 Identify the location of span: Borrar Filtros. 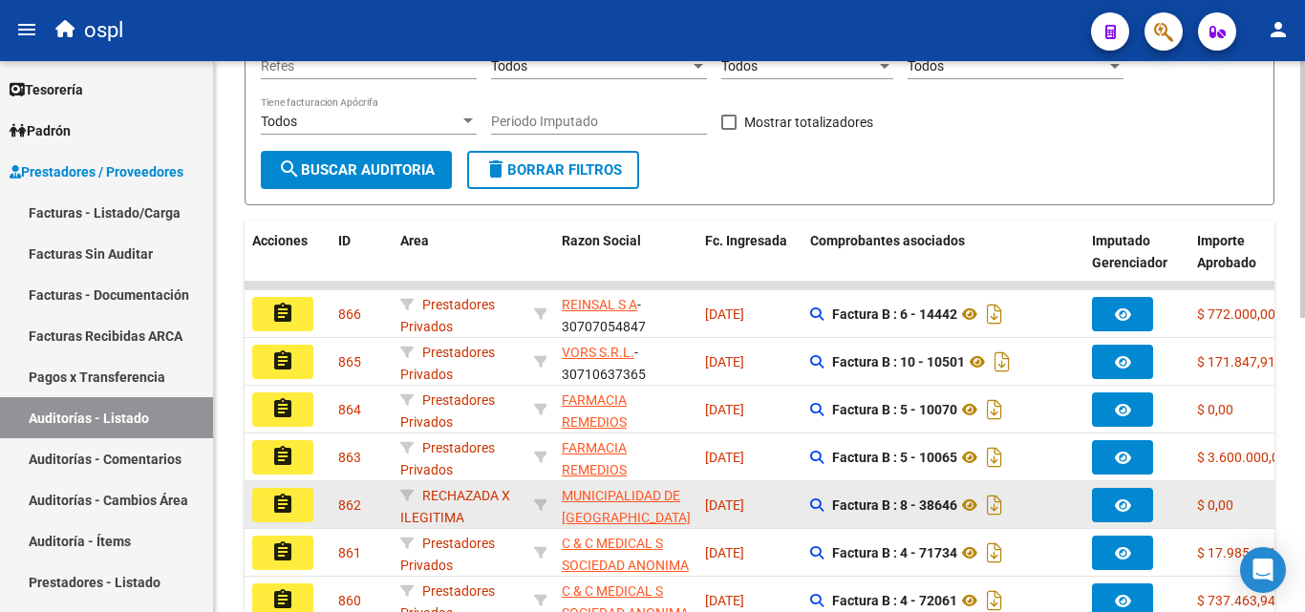
(553, 170).